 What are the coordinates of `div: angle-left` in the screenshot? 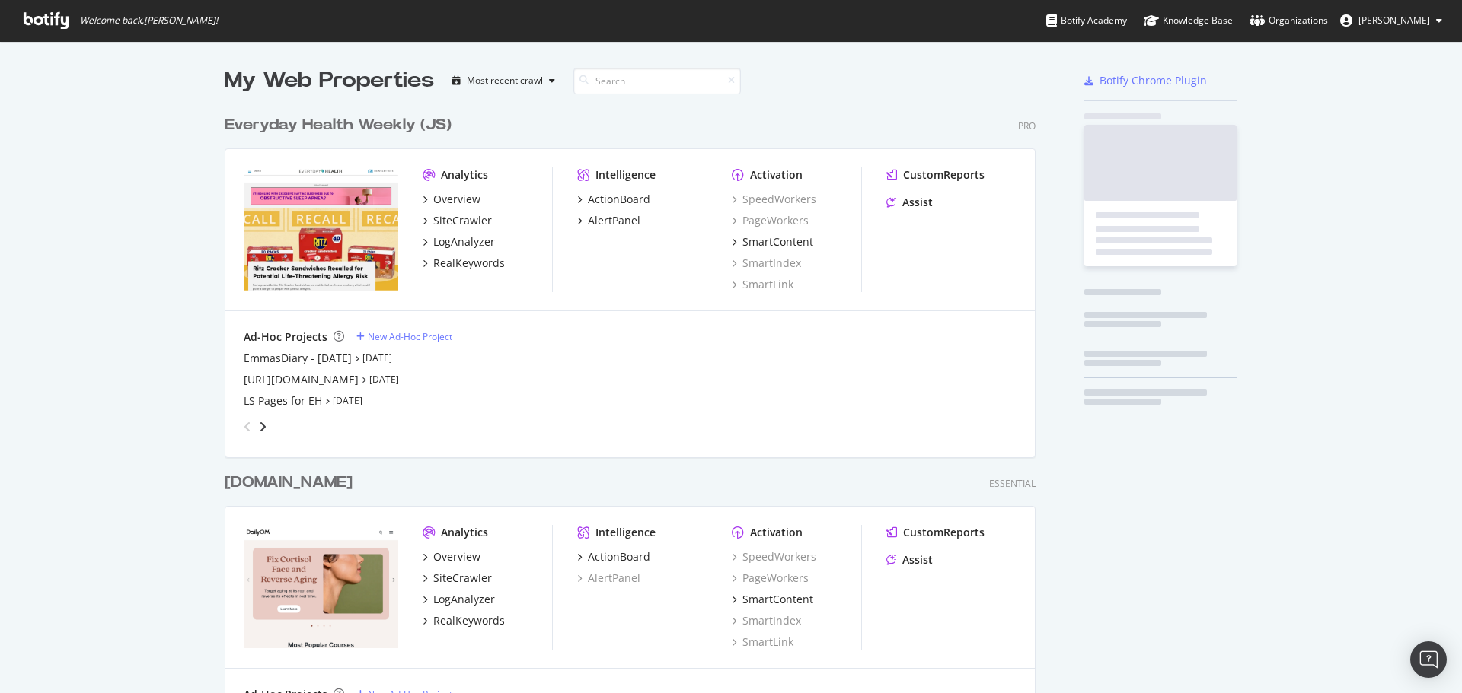 It's located at (247, 427).